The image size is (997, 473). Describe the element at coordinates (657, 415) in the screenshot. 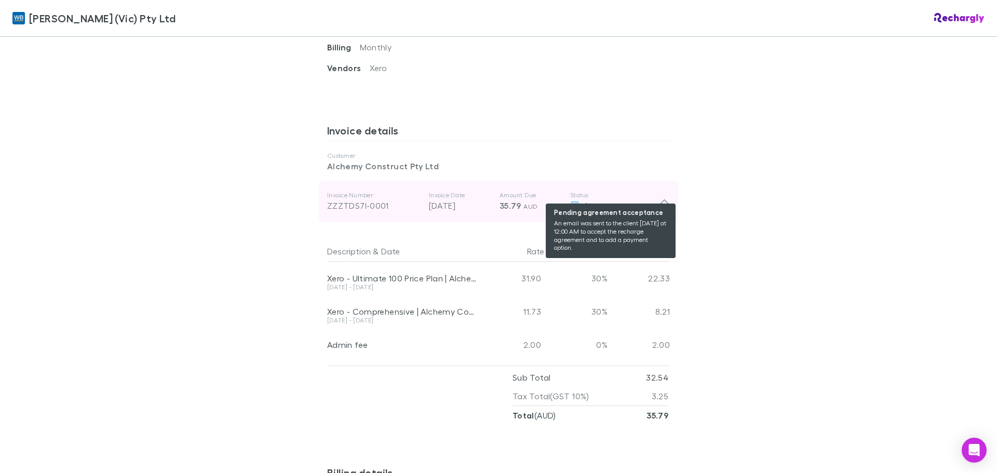

I see `strong: 35.79` at that location.